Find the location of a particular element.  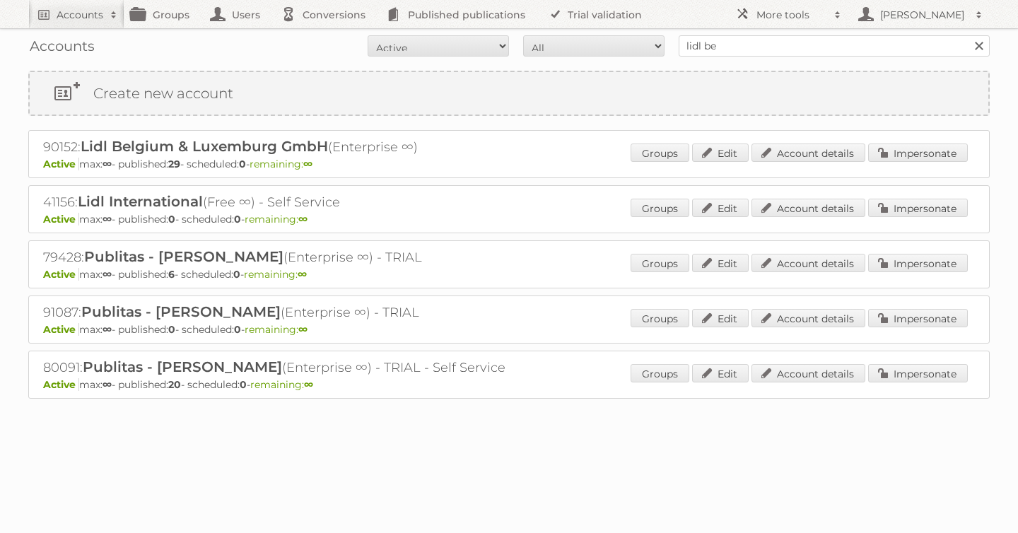

h2: Accounts is located at coordinates (80, 15).